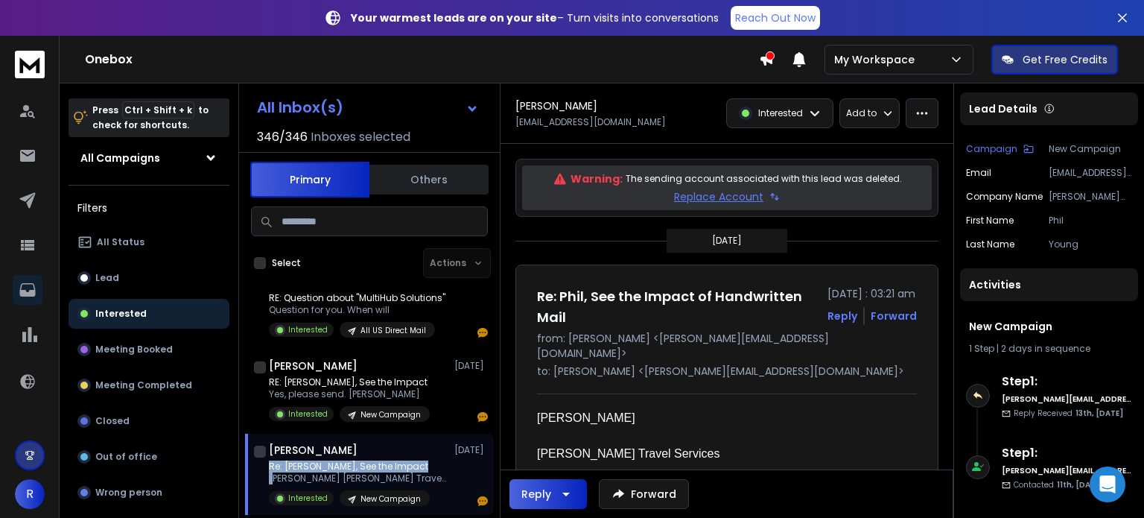 The width and height of the screenshot is (1144, 518). What do you see at coordinates (121, 242) in the screenshot?
I see `p: All Status` at bounding box center [121, 242].